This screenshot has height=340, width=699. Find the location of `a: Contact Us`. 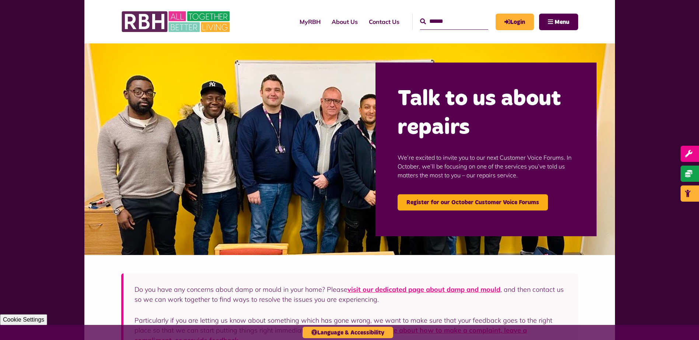

a: Contact Us is located at coordinates (384, 22).